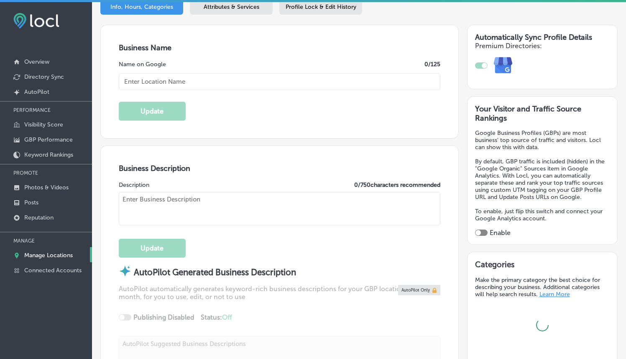  What do you see at coordinates (543, 140) in the screenshot?
I see `p: Google Business Profiles (GBPs) are most business' top source of traffic and visitors. Locl can s...` at bounding box center [543, 140].